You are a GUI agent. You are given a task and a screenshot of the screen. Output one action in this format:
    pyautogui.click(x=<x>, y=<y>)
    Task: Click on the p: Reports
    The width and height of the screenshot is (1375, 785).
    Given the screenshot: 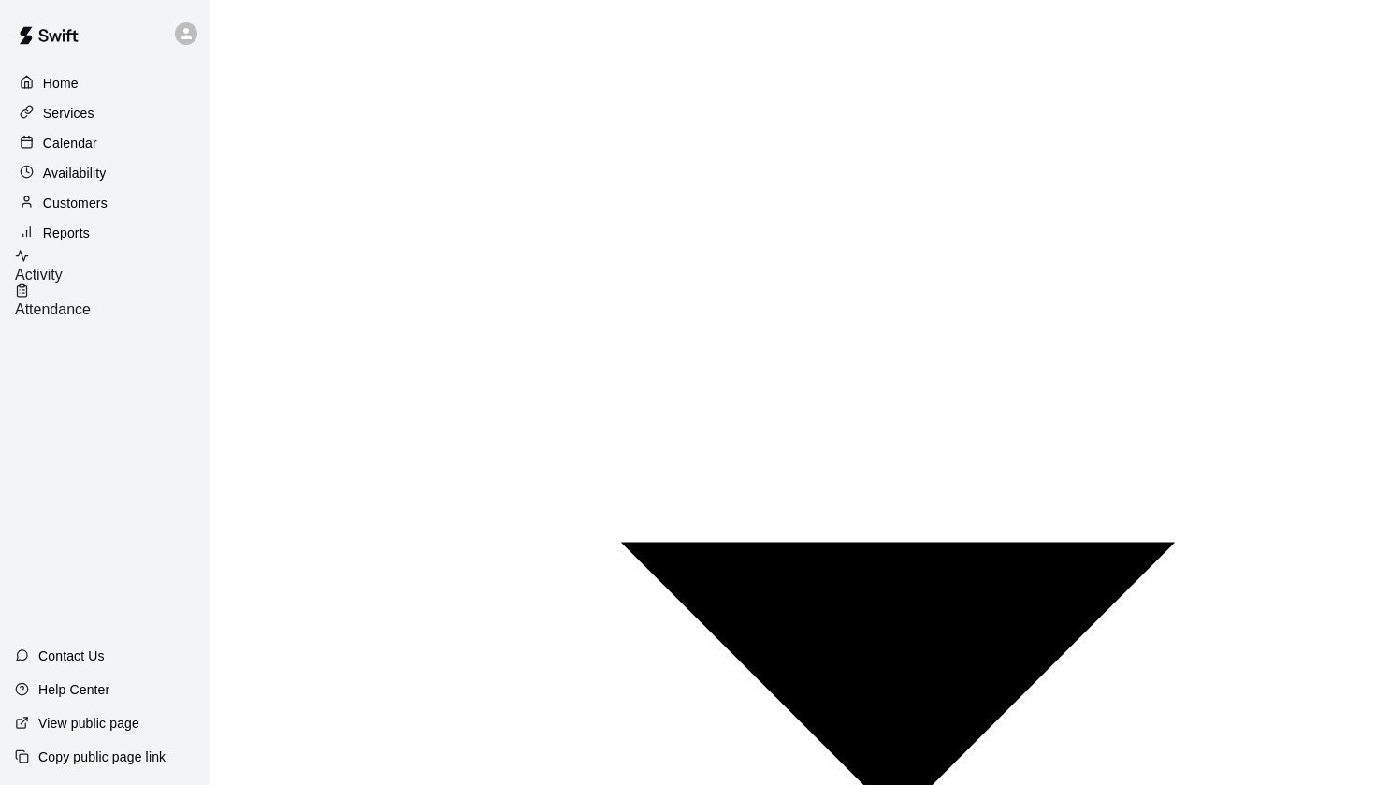 What is the action you would take?
    pyautogui.click(x=66, y=233)
    